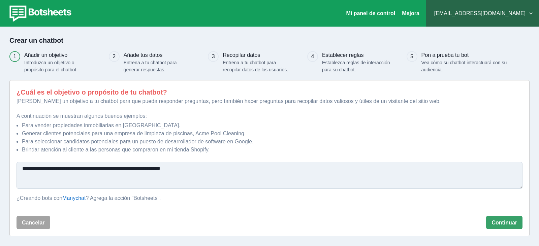 This screenshot has width=539, height=246. I want to click on font: Entrena a tu chatbot para recopilar datos de los usuarios., so click(255, 66).